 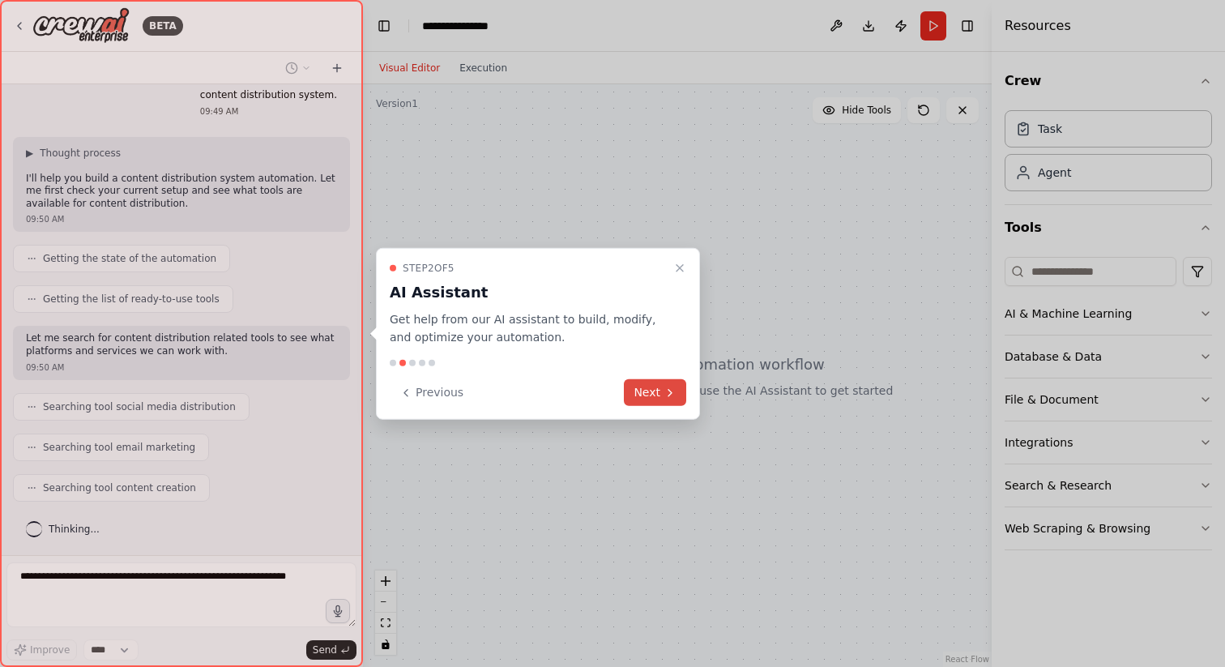 What do you see at coordinates (655, 392) in the screenshot?
I see `button: Next` at bounding box center [655, 392].